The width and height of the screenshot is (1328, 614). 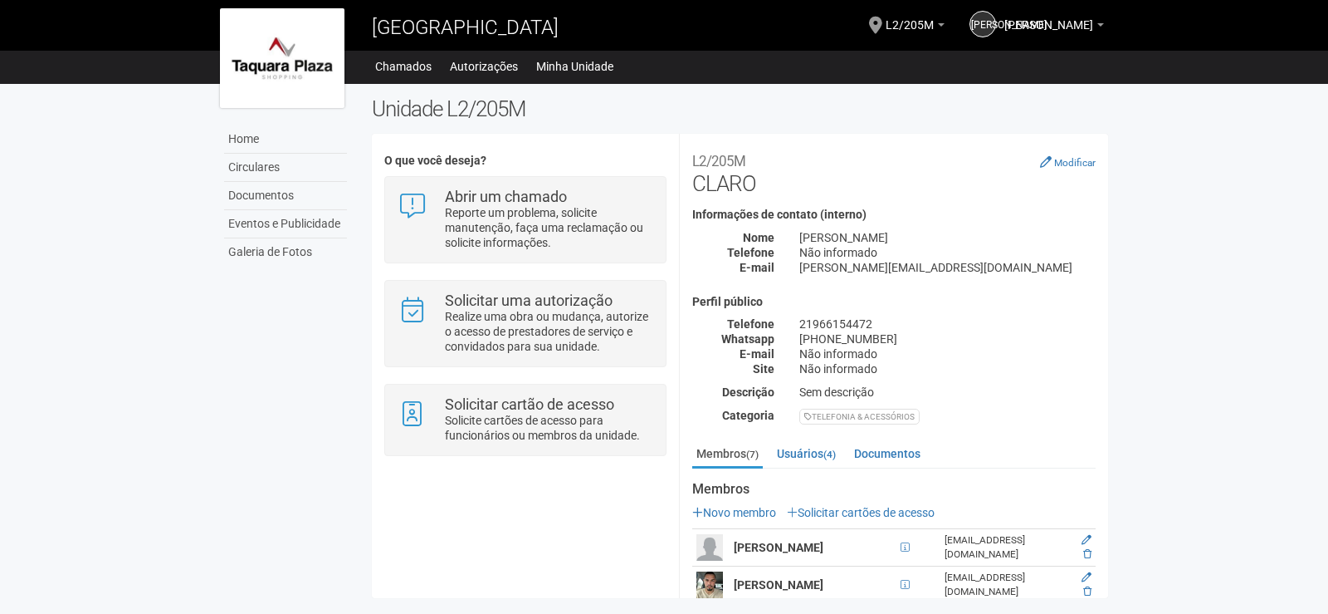 I want to click on a: L2/205M, so click(x=915, y=27).